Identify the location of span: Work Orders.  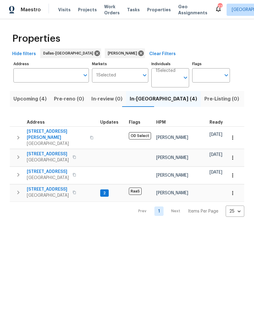
(112, 10).